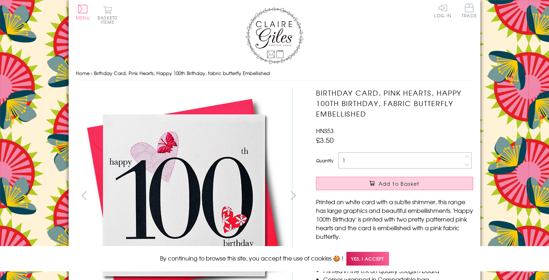 This screenshot has width=549, height=280. I want to click on span: HNS53, so click(325, 131).